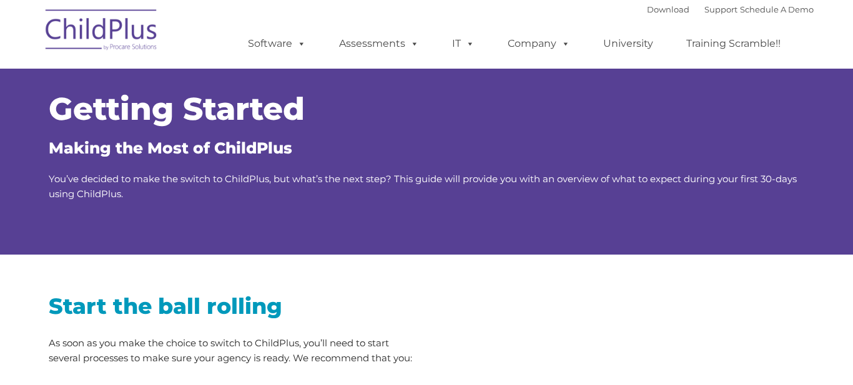  Describe the element at coordinates (668, 9) in the screenshot. I see `a: Download` at that location.